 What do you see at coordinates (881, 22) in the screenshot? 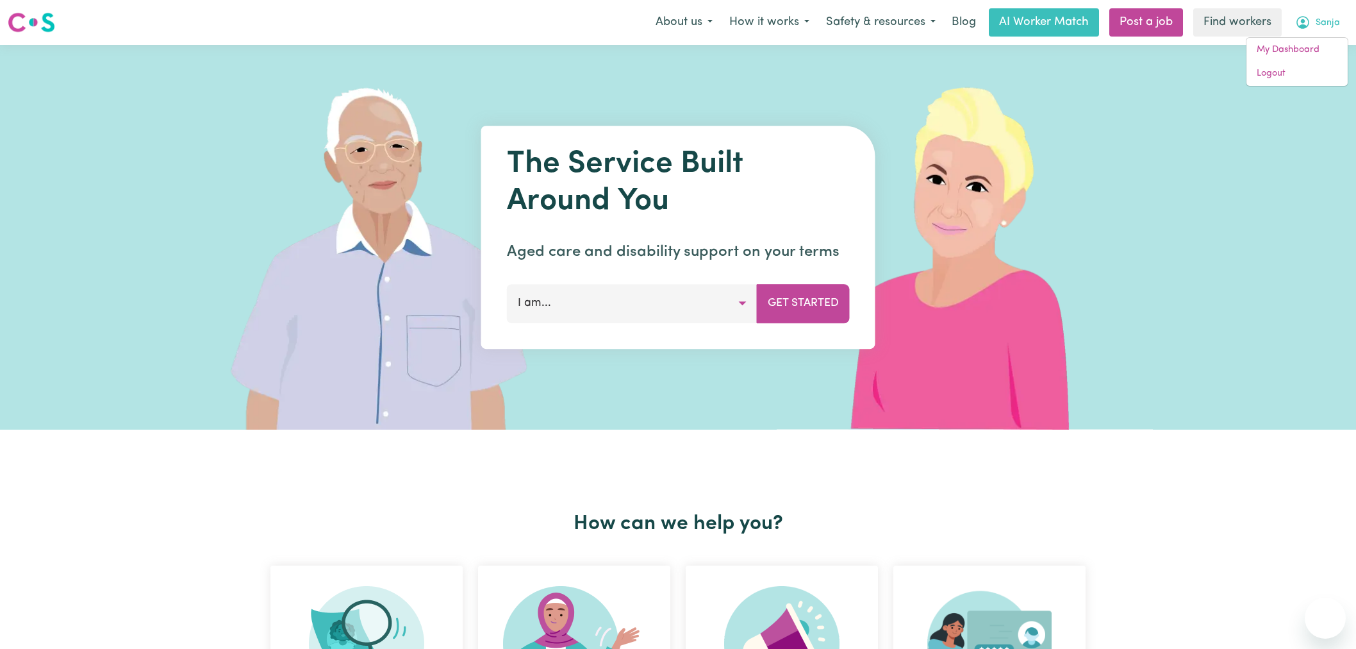
I see `button: Safety & resources` at bounding box center [881, 22].